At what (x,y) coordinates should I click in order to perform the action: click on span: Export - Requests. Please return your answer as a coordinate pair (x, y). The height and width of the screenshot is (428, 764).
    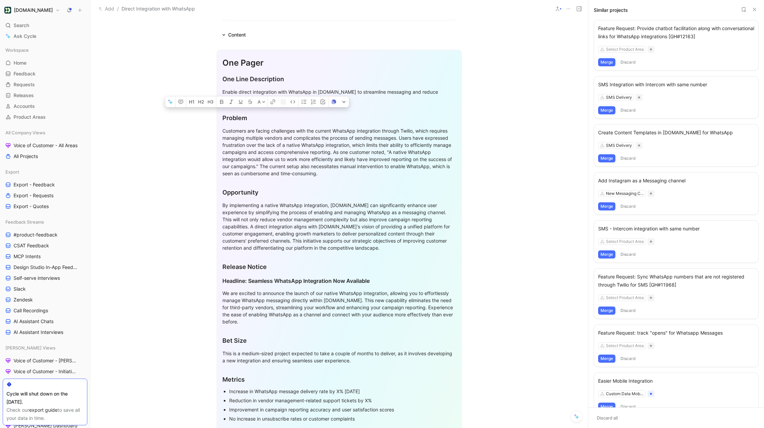
    Looking at the image, I should click on (34, 196).